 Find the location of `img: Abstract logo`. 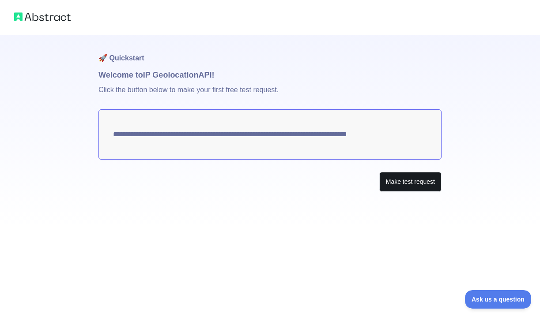

img: Abstract logo is located at coordinates (42, 17).